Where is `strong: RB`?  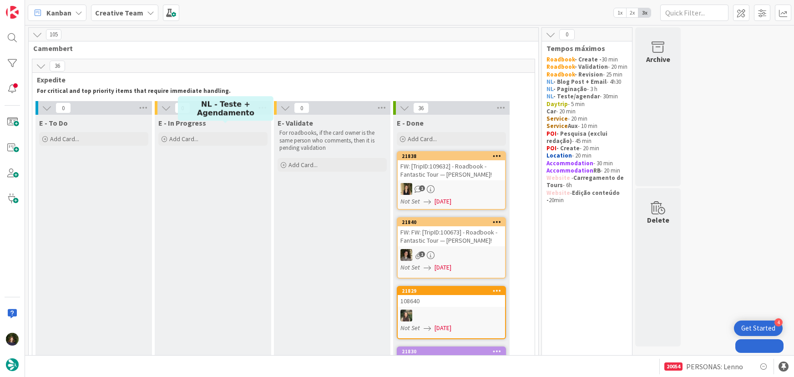
strong: RB is located at coordinates (597, 170).